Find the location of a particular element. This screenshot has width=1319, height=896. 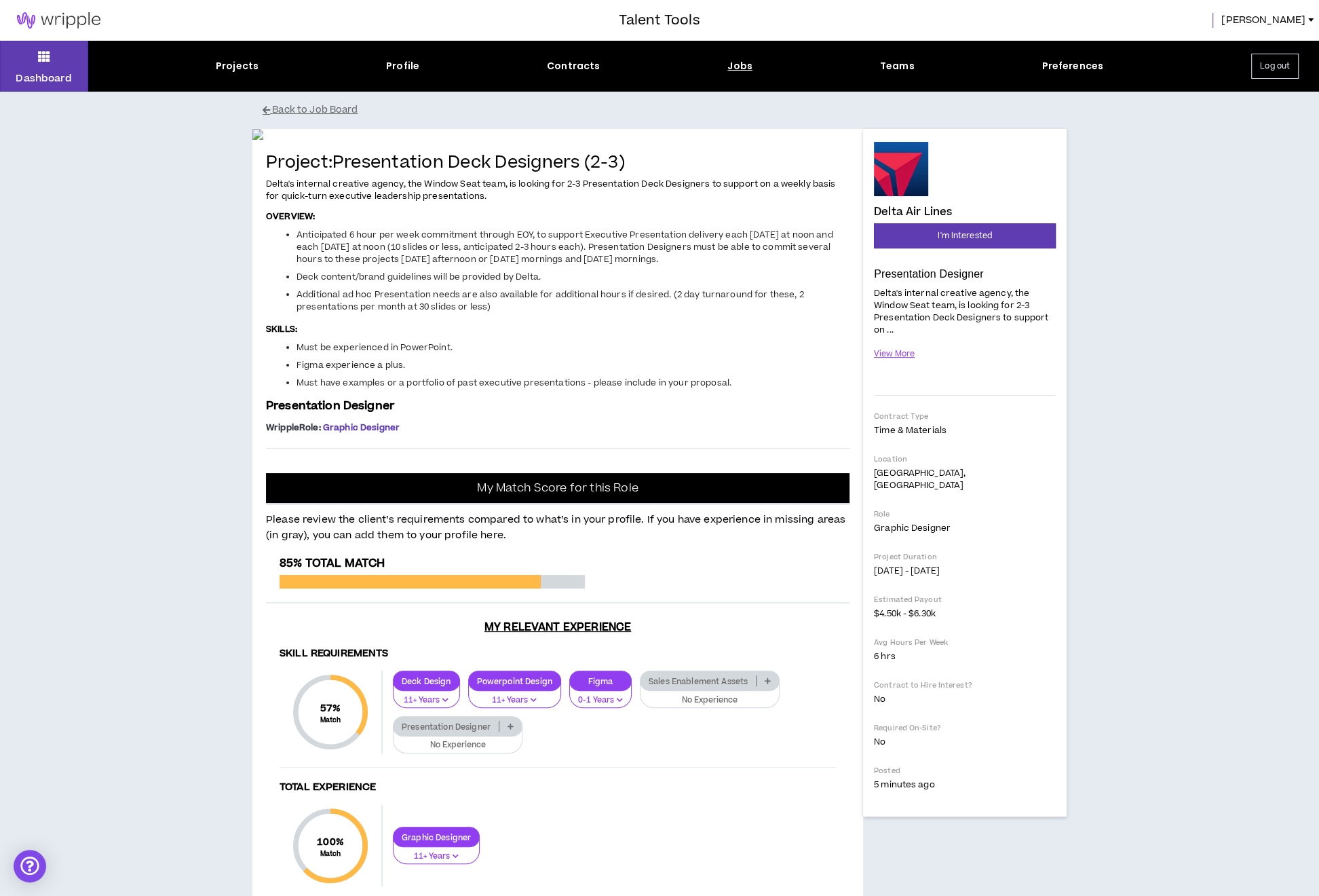

p: My Match Score for this Role is located at coordinates (557, 488).